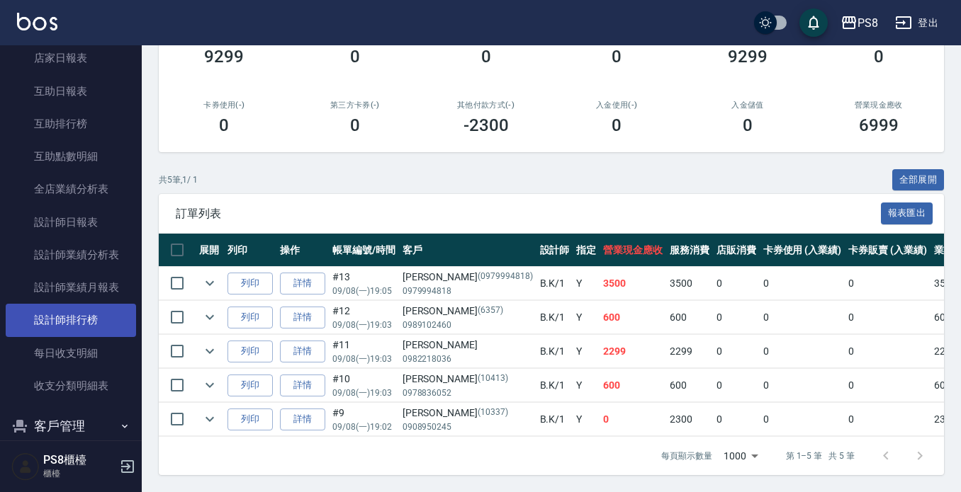 This screenshot has width=961, height=492. I want to click on a: 設計師業績月報表, so click(71, 288).